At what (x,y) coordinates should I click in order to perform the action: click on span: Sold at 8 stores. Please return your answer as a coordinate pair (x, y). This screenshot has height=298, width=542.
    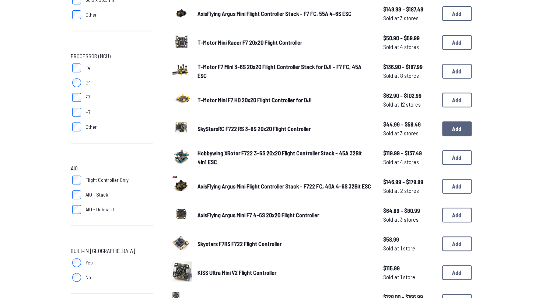
    Looking at the image, I should click on (410, 76).